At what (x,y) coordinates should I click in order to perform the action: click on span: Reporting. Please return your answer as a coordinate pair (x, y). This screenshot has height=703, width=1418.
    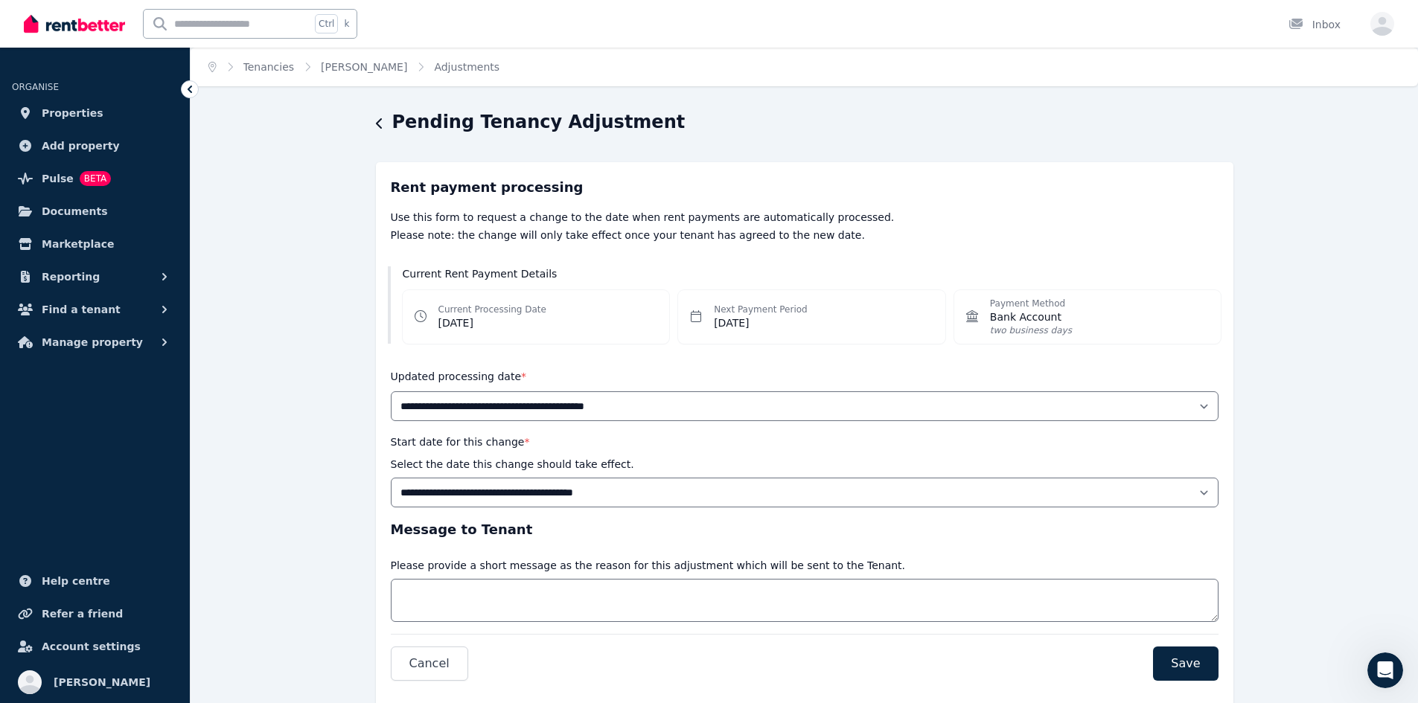
    Looking at the image, I should click on (71, 277).